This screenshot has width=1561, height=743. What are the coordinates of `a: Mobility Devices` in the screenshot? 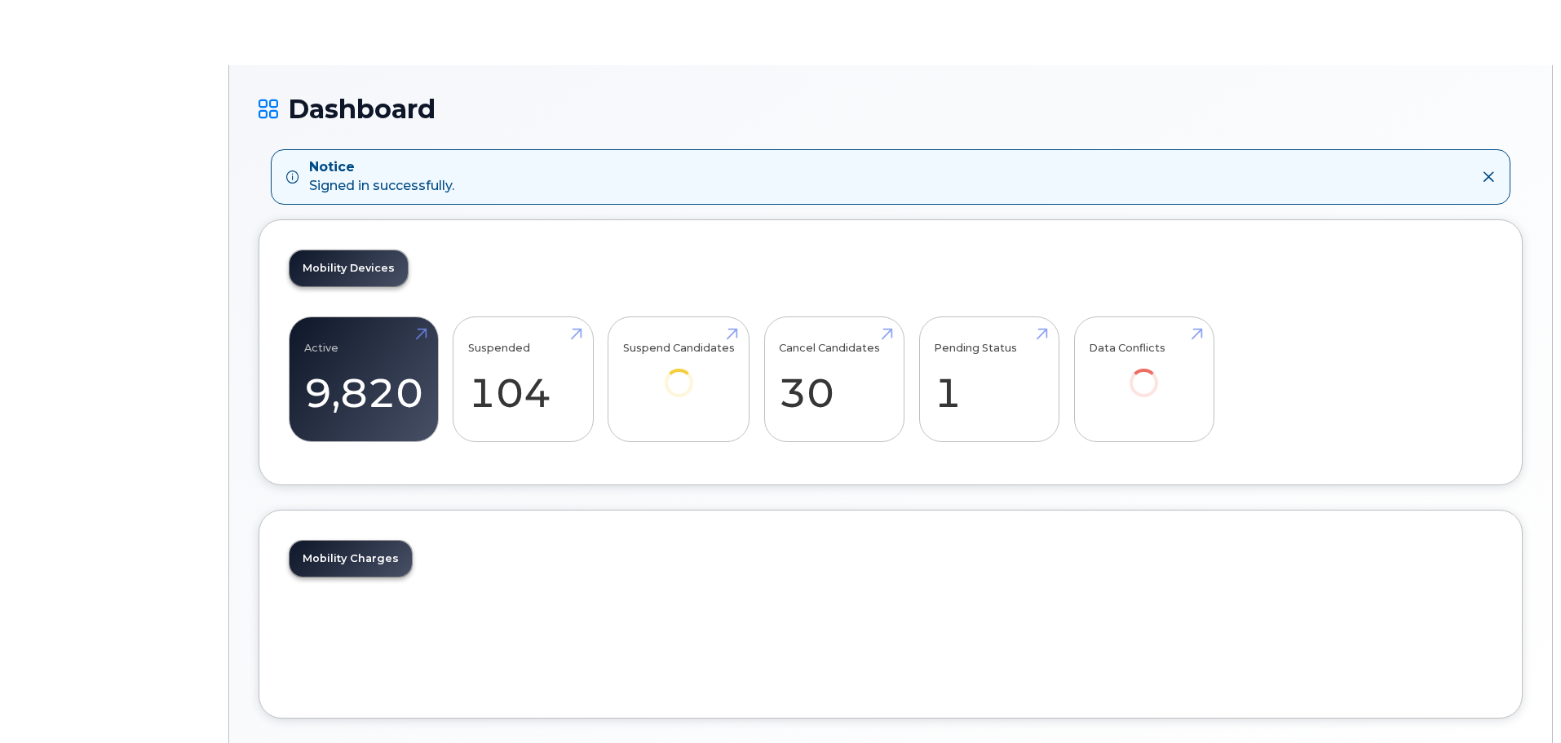 It's located at (348, 268).